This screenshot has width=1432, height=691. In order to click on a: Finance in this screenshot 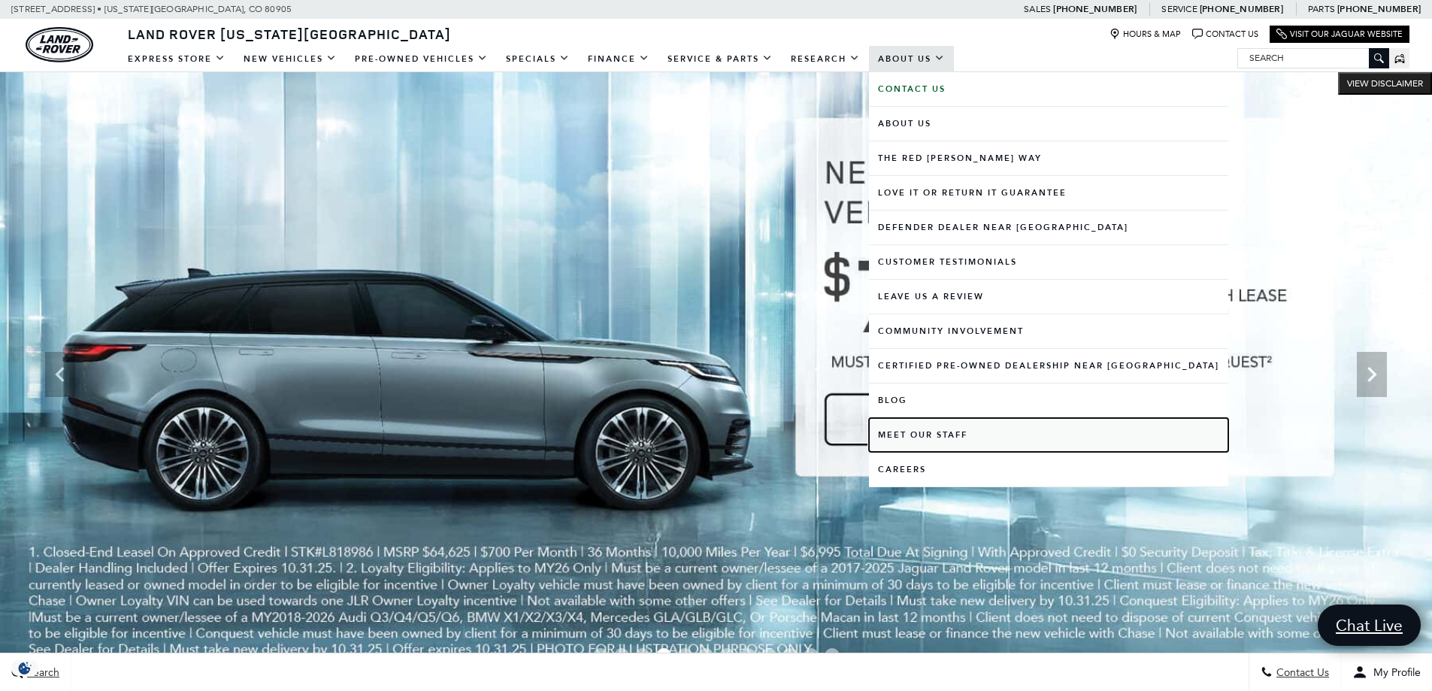, I will do `click(619, 59)`.